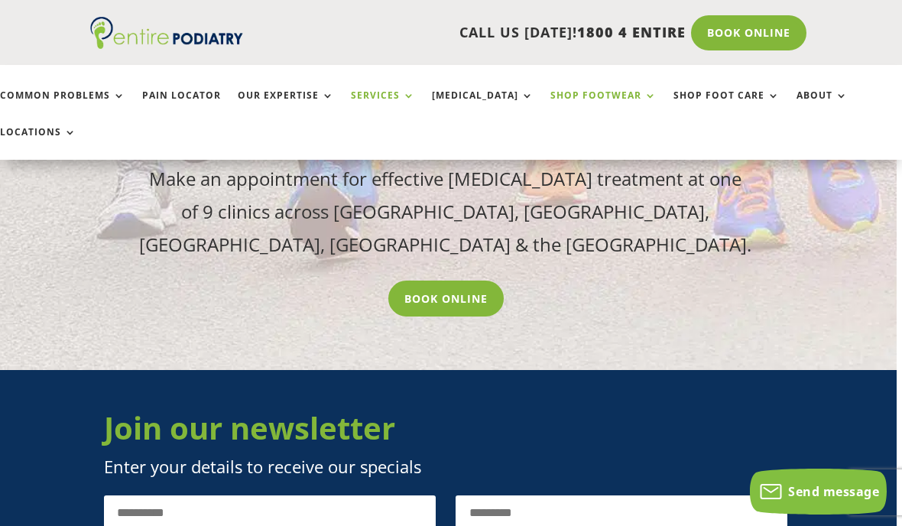 This screenshot has width=902, height=526. What do you see at coordinates (818, 492) in the screenshot?
I see `button: Send message` at bounding box center [818, 492].